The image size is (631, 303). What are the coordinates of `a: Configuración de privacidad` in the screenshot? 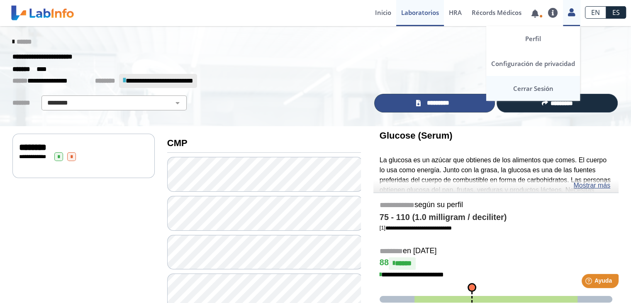 It's located at (533, 63).